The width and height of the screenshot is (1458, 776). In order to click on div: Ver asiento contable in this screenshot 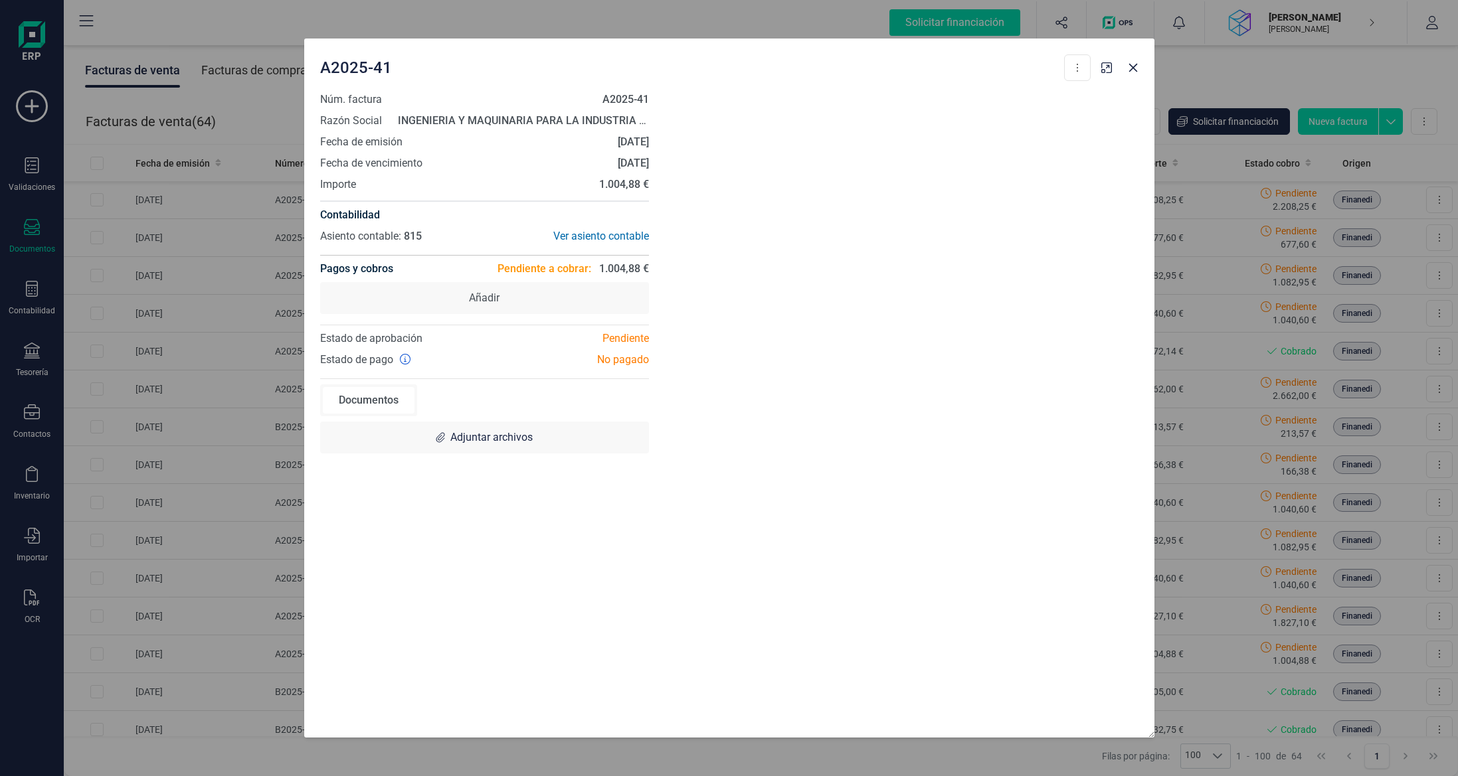, I will do `click(567, 236)`.